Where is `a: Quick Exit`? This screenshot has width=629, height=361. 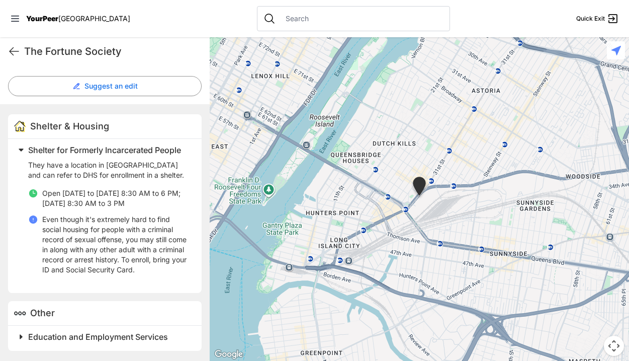
a: Quick Exit is located at coordinates (598, 19).